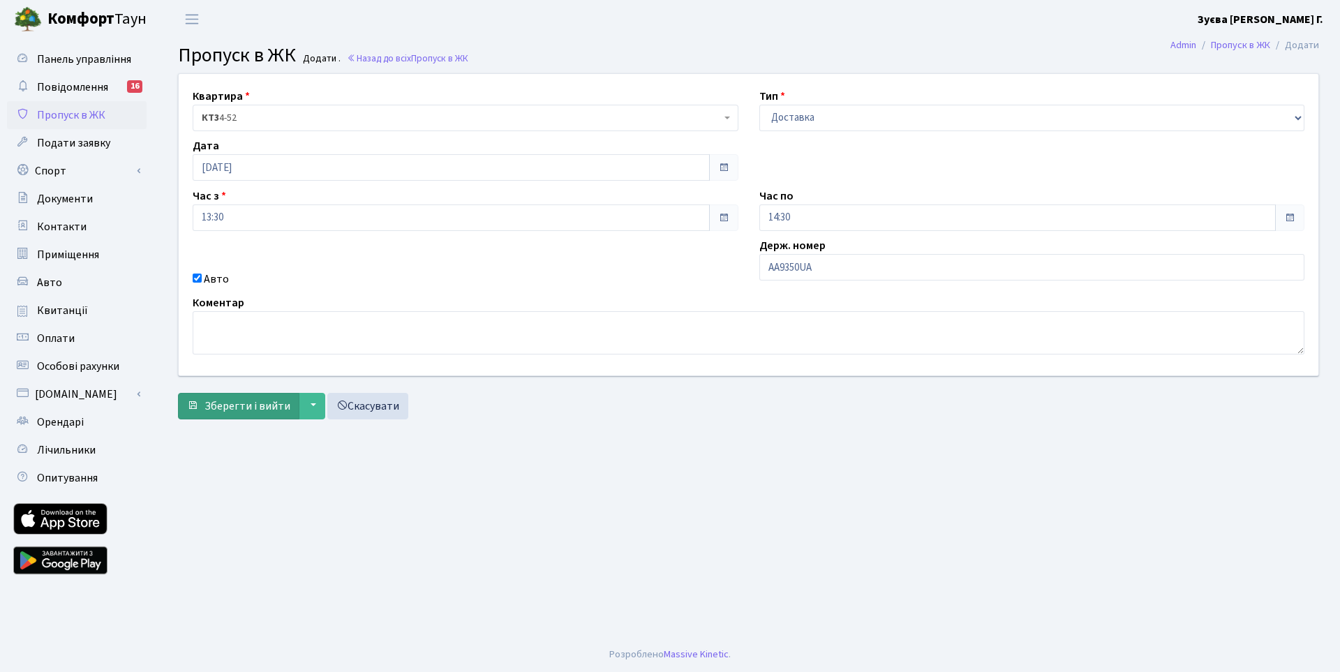  What do you see at coordinates (1244, 45) in the screenshot?
I see `nav: breadcrumb` at bounding box center [1244, 45].